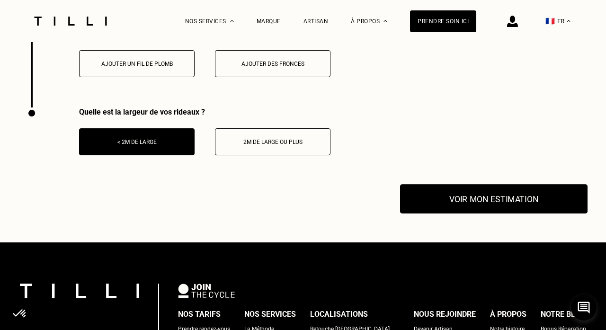 Image resolution: width=606 pixels, height=330 pixels. What do you see at coordinates (137, 64) in the screenshot?
I see `div: Ajouter un fil de plomb` at bounding box center [137, 64].